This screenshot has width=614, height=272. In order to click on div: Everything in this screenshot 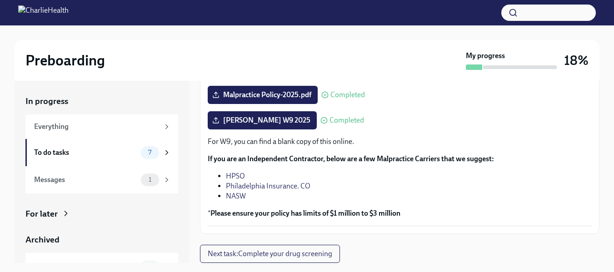, I will do `click(96, 127)`.